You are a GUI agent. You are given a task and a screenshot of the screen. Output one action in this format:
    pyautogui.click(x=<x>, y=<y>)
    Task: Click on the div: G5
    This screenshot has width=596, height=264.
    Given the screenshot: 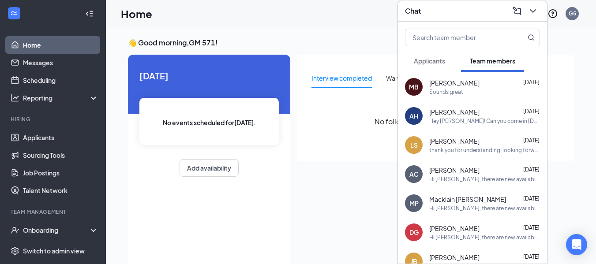 What is the action you would take?
    pyautogui.click(x=572, y=13)
    